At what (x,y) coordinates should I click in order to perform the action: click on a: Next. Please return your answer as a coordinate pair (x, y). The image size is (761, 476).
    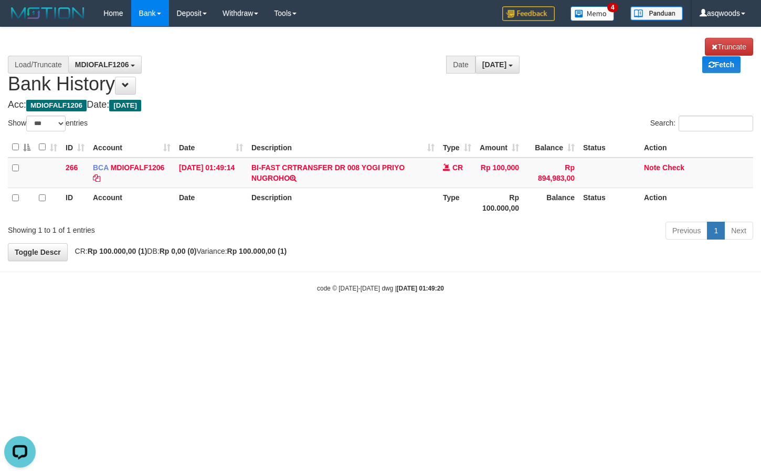
    Looking at the image, I should click on (739, 231).